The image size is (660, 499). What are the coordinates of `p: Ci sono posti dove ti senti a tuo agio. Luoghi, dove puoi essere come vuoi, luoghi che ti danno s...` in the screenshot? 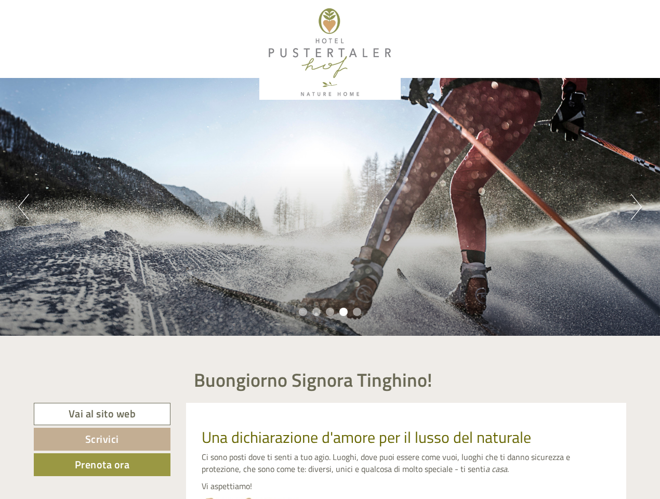 It's located at (406, 463).